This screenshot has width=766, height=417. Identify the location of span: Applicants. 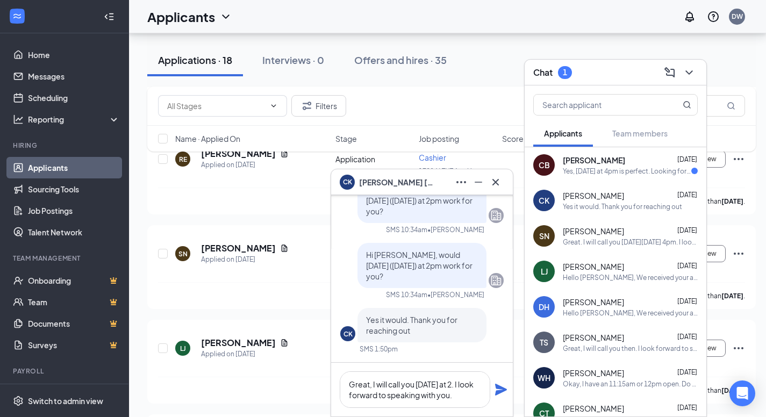
(563, 133).